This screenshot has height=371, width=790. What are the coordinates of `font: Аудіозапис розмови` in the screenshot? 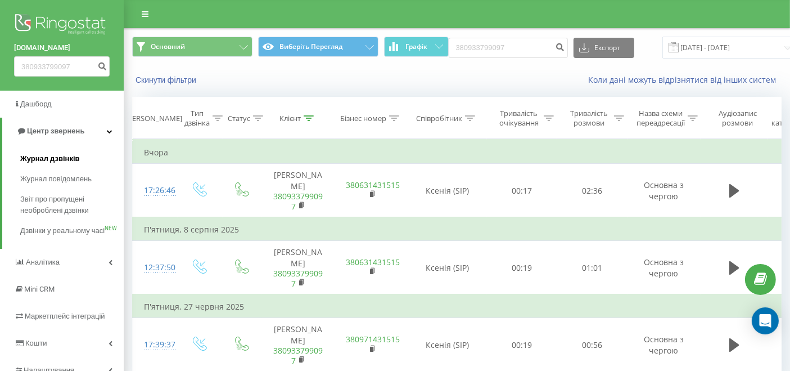 It's located at (738, 118).